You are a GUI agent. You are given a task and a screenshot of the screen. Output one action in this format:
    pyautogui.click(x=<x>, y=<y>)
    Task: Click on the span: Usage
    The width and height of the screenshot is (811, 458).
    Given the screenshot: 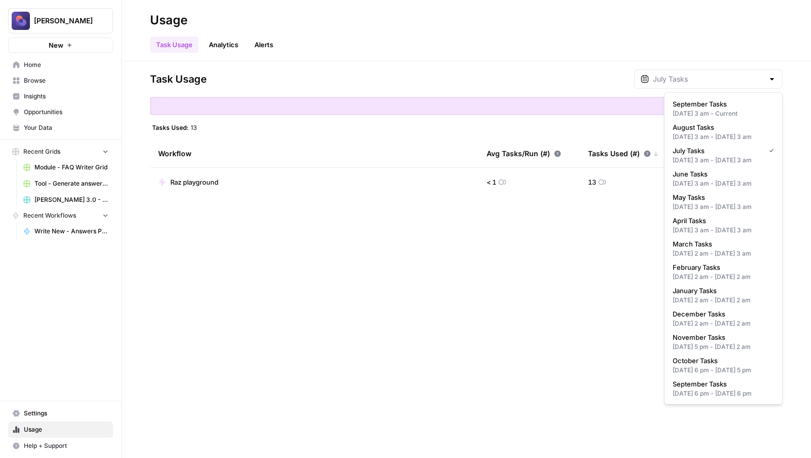 What is the action you would take?
    pyautogui.click(x=66, y=429)
    